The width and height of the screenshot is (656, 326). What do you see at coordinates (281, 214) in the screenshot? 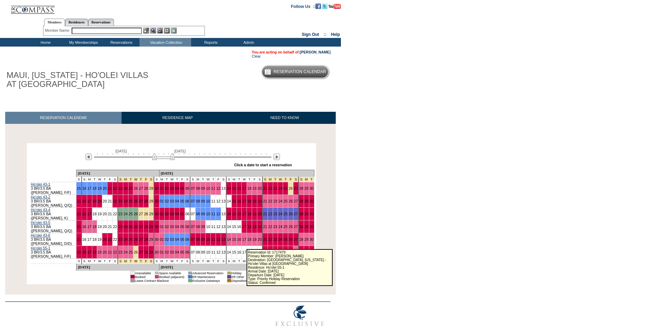
I see `a: 24` at bounding box center [281, 214].